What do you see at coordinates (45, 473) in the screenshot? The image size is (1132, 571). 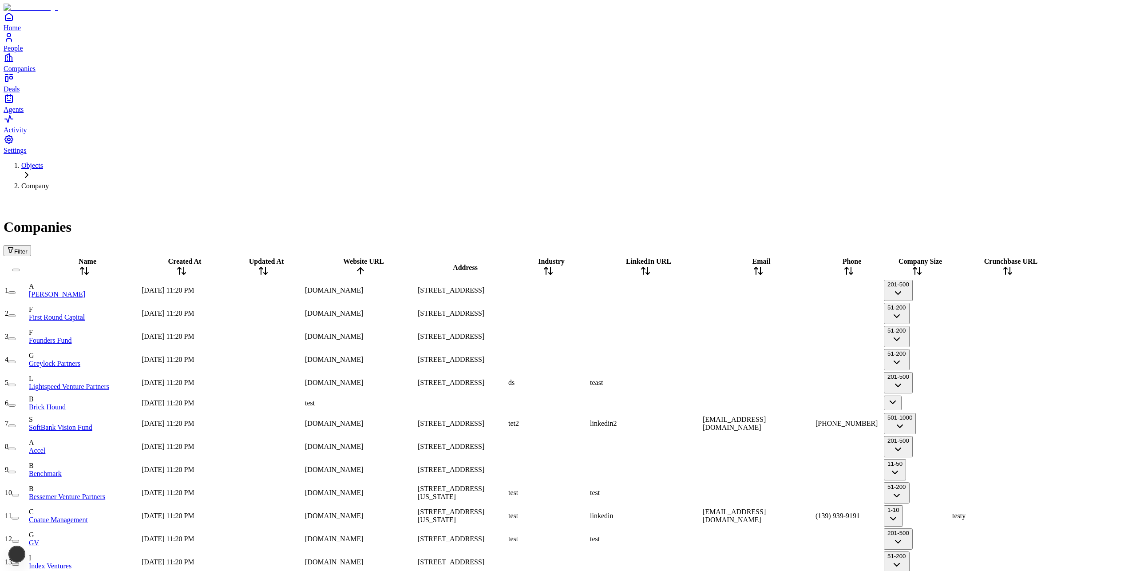 I see `a: Benchmark` at bounding box center [45, 473].